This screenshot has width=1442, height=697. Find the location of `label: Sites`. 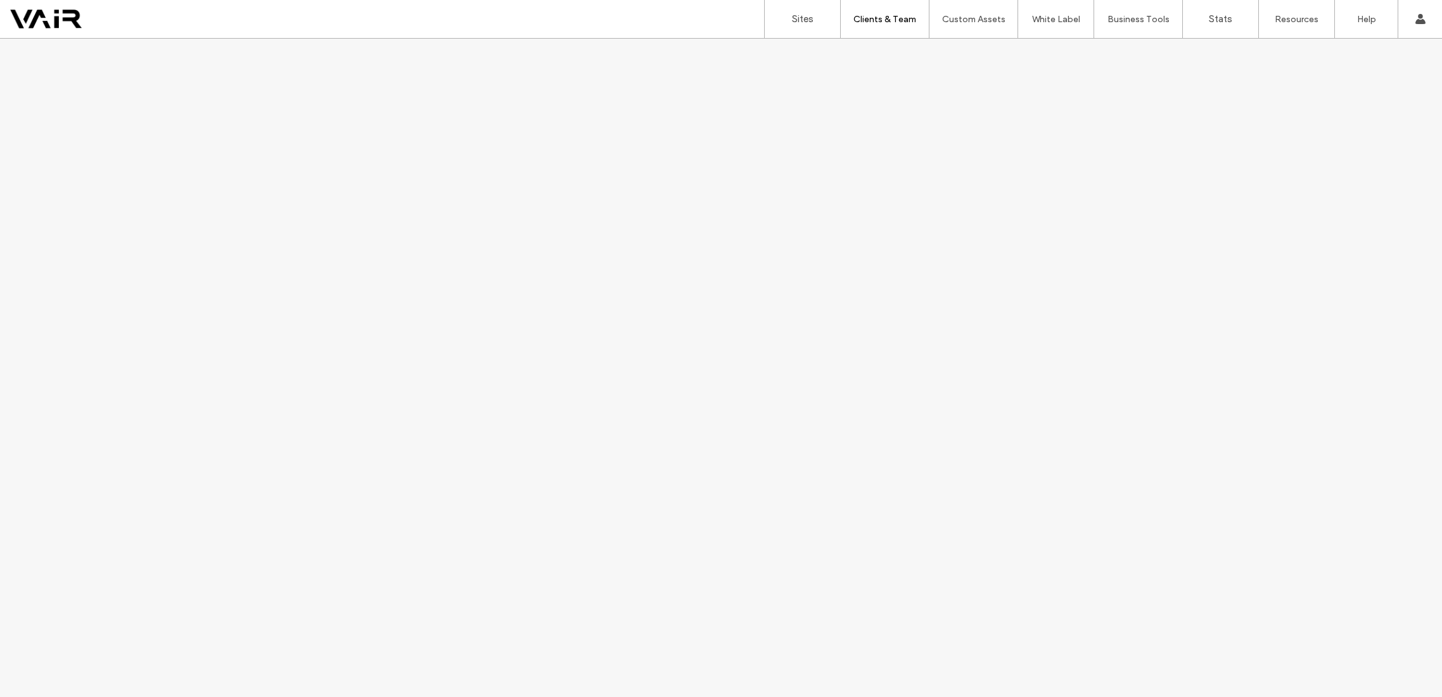

label: Sites is located at coordinates (803, 19).